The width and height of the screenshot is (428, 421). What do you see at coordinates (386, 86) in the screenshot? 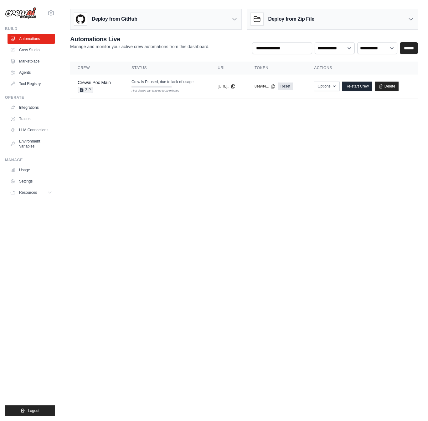
I see `a: Delete` at bounding box center [386, 86].